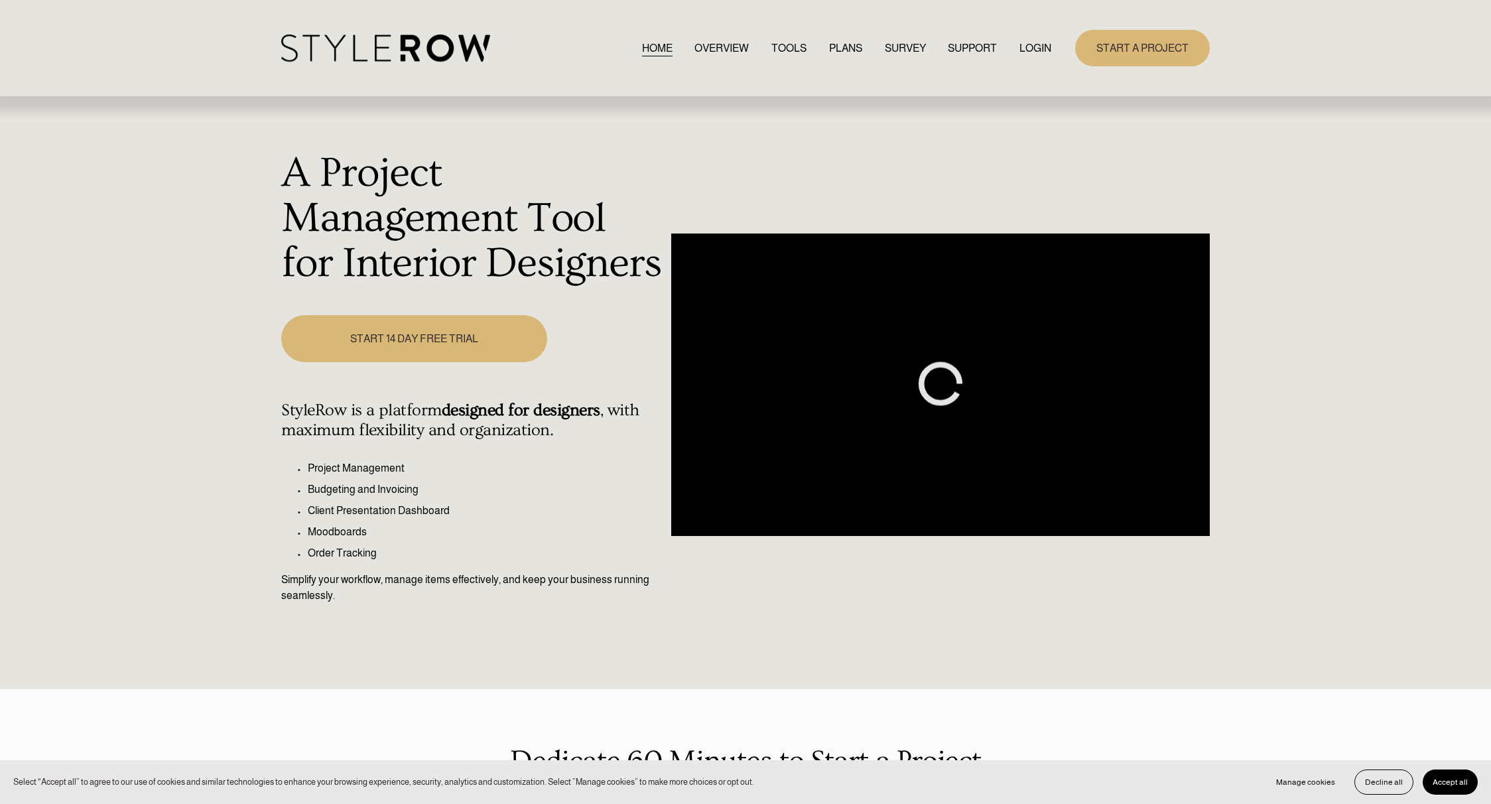 The height and width of the screenshot is (804, 1491). What do you see at coordinates (486, 468) in the screenshot?
I see `p: Project Management` at bounding box center [486, 468].